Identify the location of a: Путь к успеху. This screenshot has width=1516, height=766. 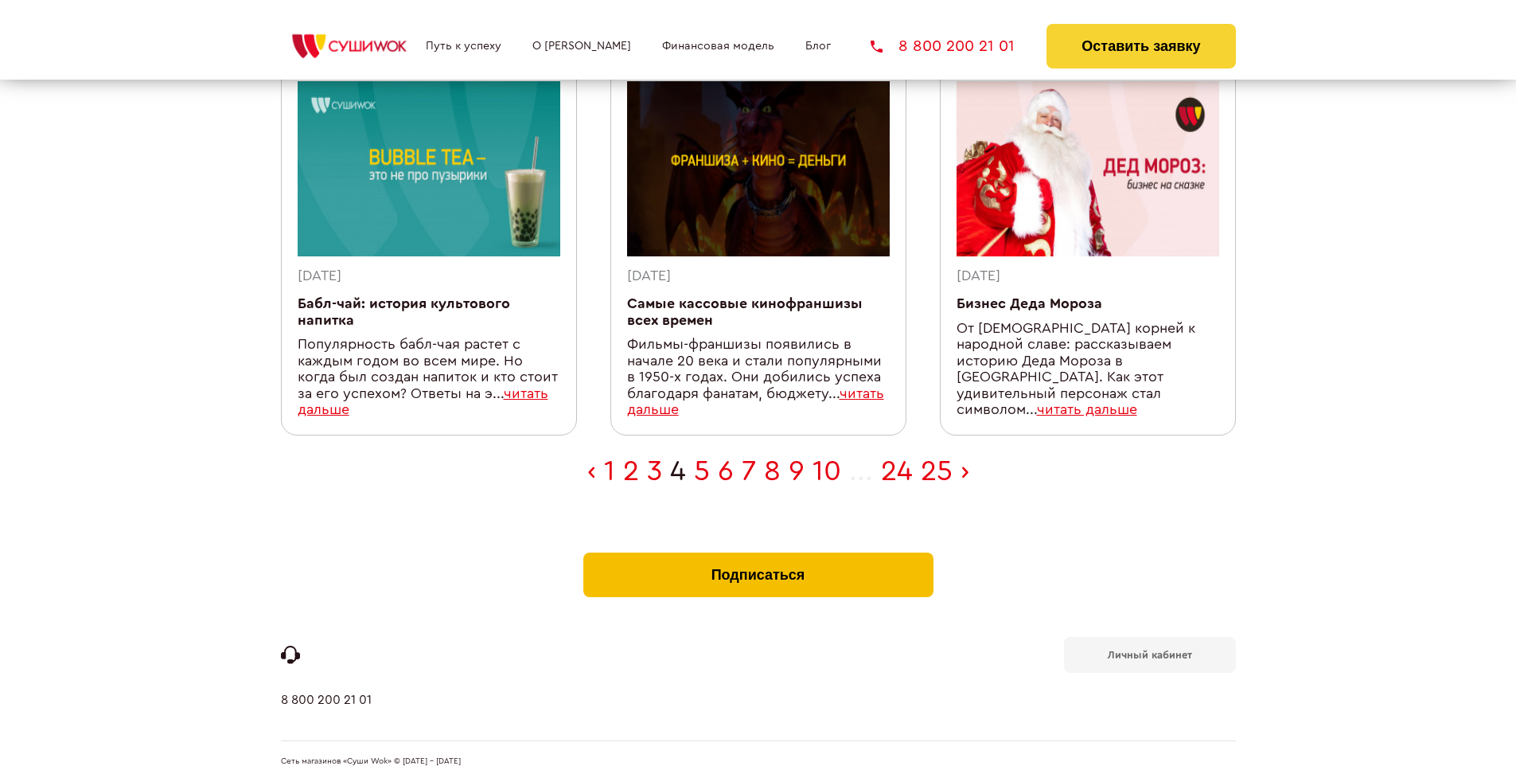
(463, 46).